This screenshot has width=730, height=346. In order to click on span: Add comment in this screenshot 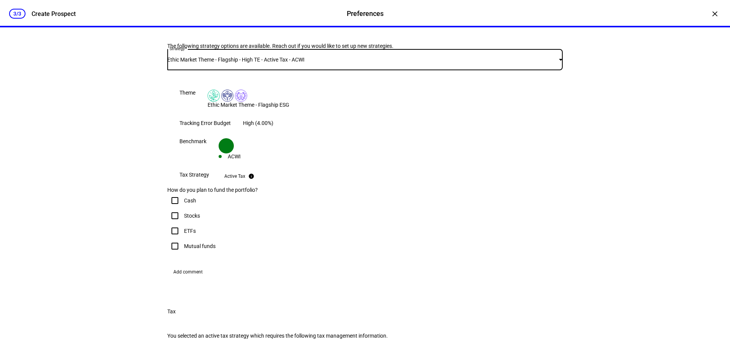, I will do `click(188, 272)`.